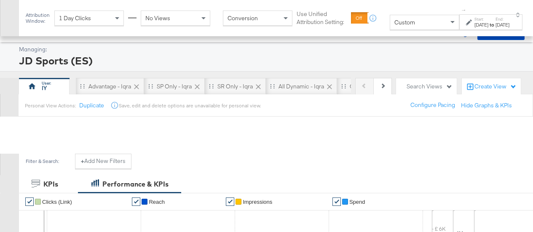  I want to click on span: 1 Day Clicks, so click(75, 18).